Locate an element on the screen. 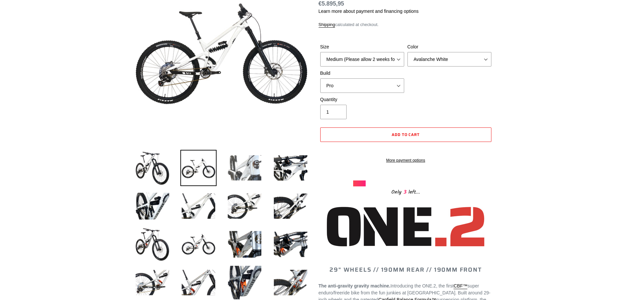 The height and width of the screenshot is (300, 627). a: Shipping is located at coordinates (327, 25).